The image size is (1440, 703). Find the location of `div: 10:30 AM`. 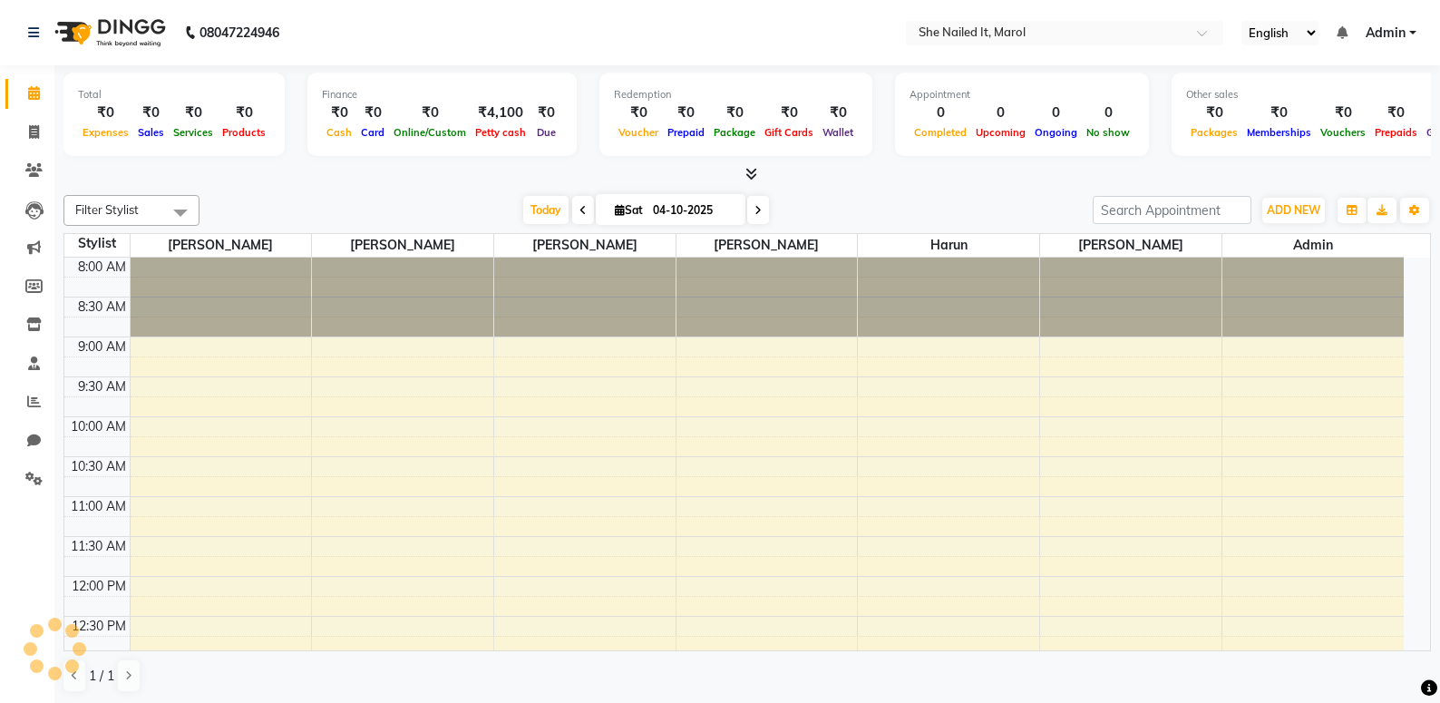

div: 10:30 AM is located at coordinates (98, 466).